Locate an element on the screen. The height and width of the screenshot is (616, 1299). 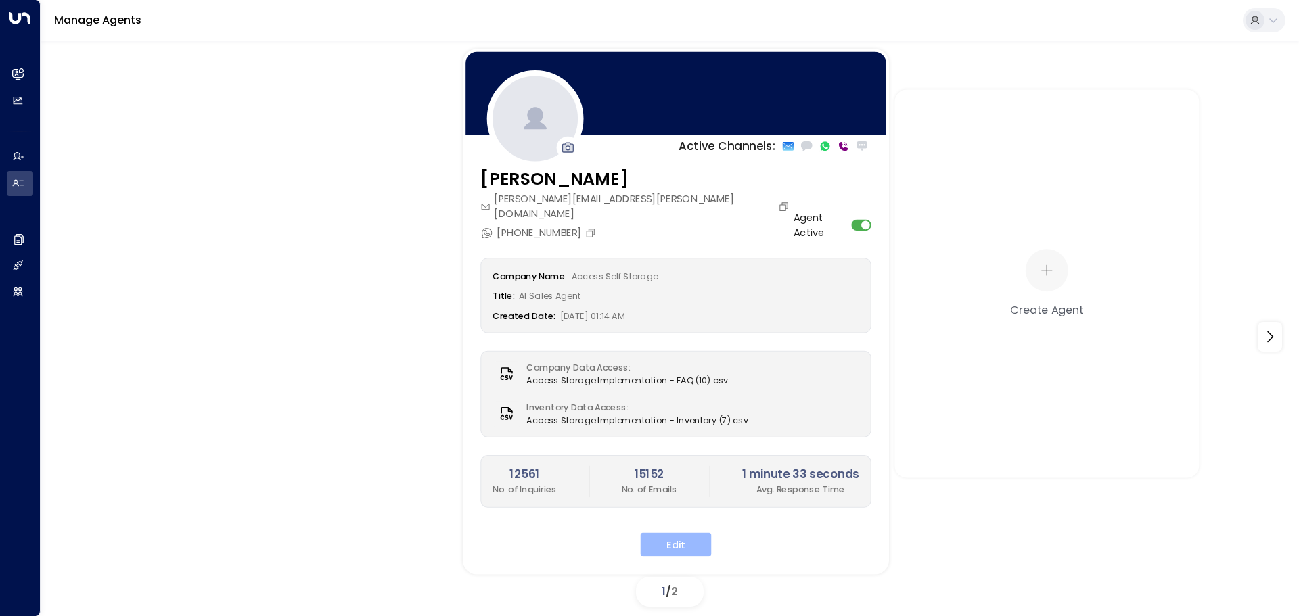
span: 2 is located at coordinates (675, 591).